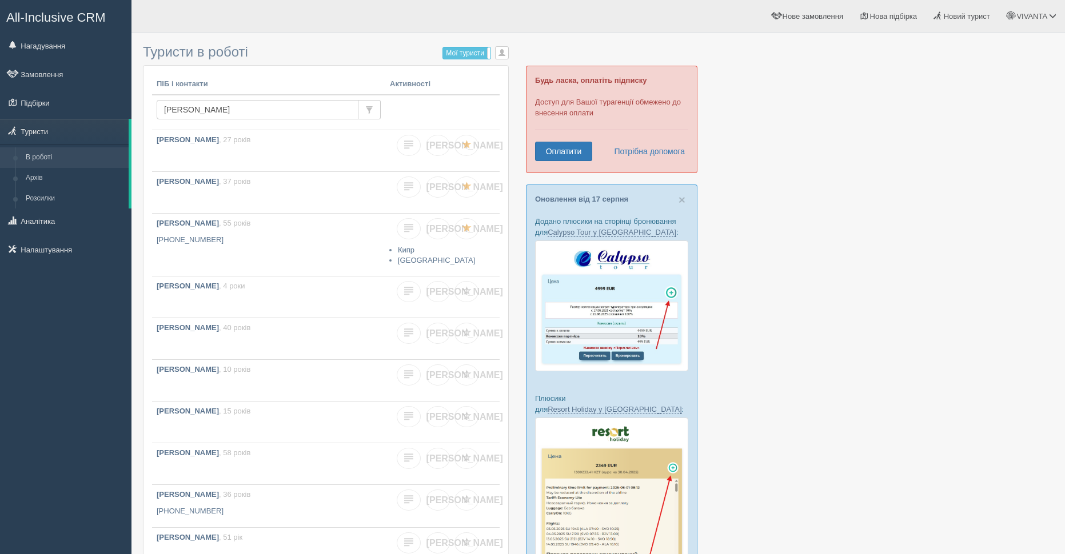  What do you see at coordinates (234, 139) in the screenshot?
I see `span: , 27 років` at bounding box center [234, 139].